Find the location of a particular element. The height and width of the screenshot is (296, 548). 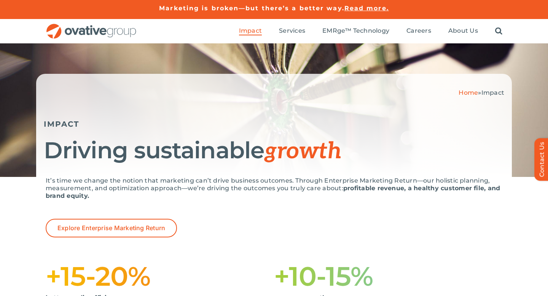

span: About Us is located at coordinates (463, 31).